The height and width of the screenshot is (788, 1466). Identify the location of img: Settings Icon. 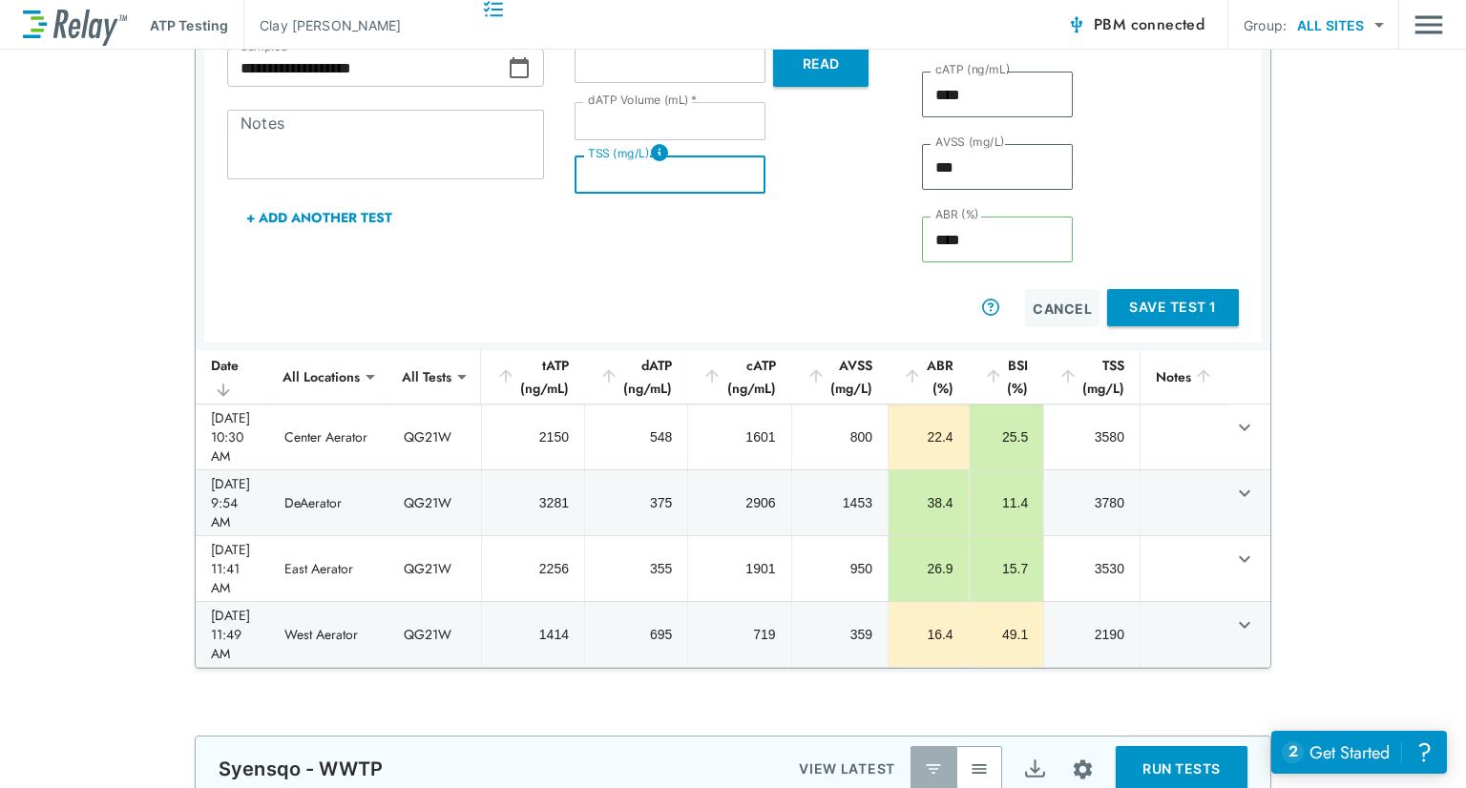
(1082, 769).